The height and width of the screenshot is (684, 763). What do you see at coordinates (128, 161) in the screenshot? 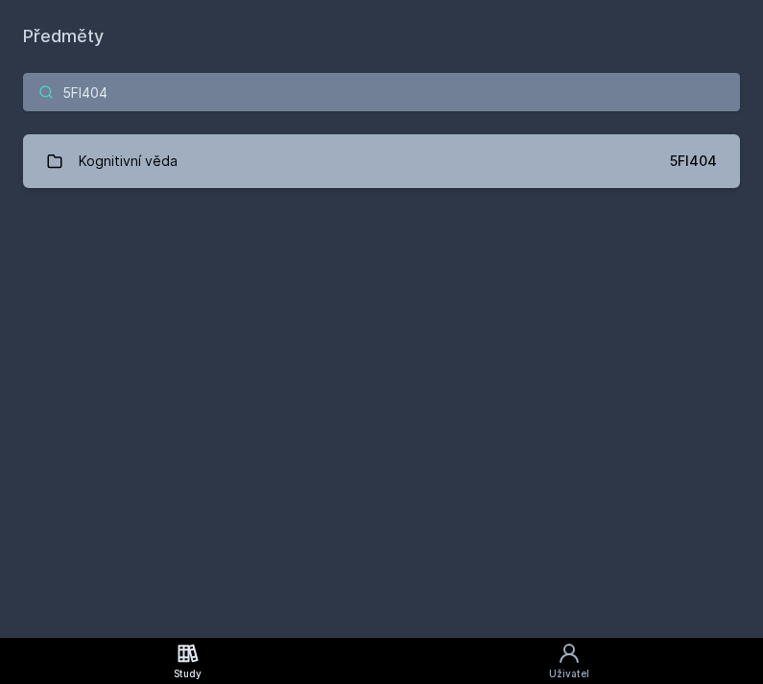
I see `div: Kognitivní věda` at bounding box center [128, 161].